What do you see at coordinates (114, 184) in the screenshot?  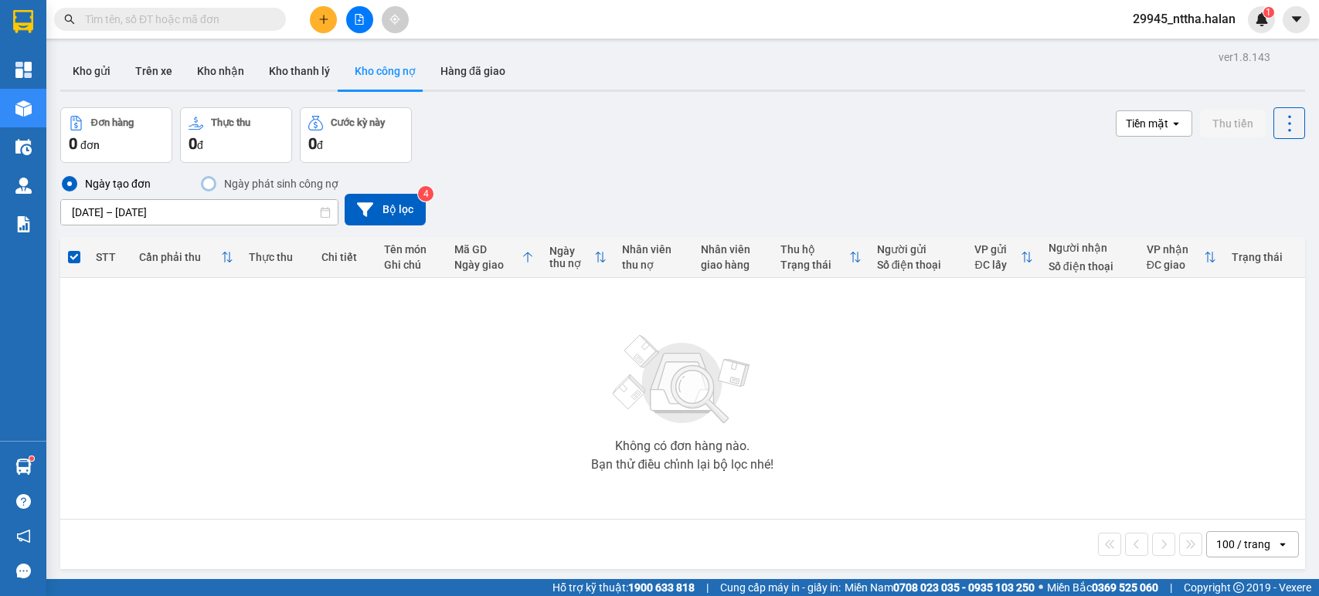 I see `div: Ngày tạo đơn` at bounding box center [114, 184].